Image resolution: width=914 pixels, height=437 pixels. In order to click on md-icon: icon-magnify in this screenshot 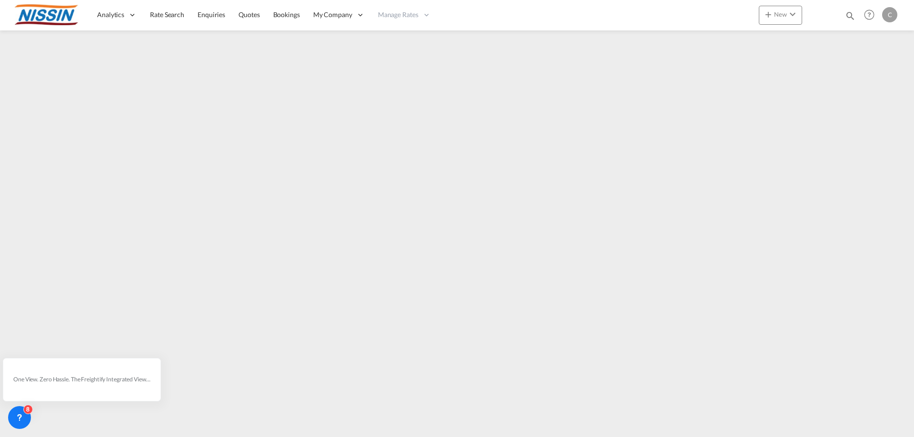, I will do `click(850, 16)`.